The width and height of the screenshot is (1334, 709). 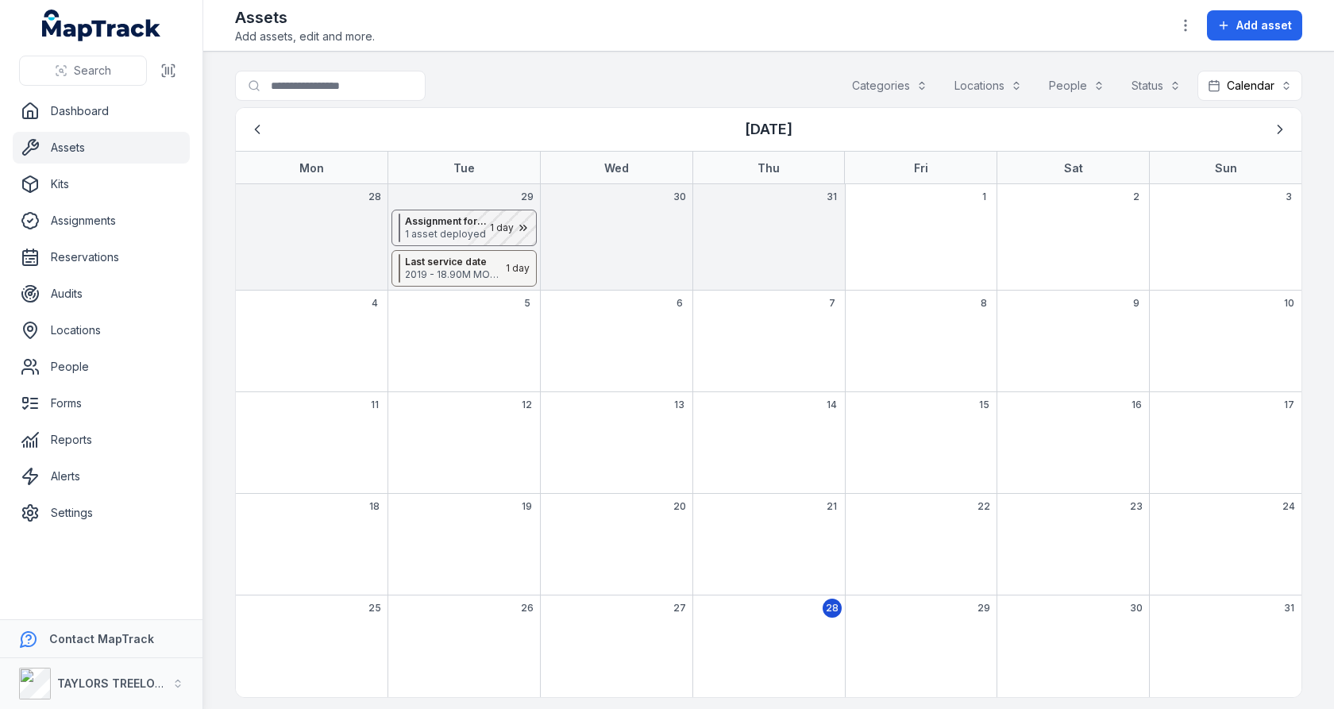 I want to click on span: 13, so click(x=679, y=405).